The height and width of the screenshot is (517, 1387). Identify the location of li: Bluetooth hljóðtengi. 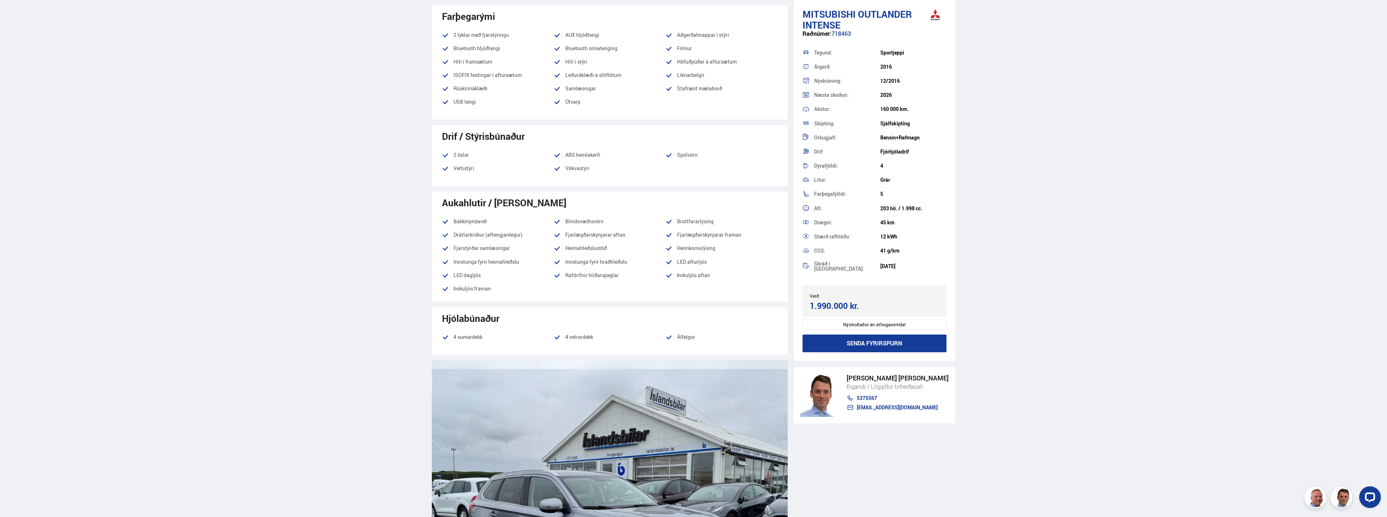
(498, 48).